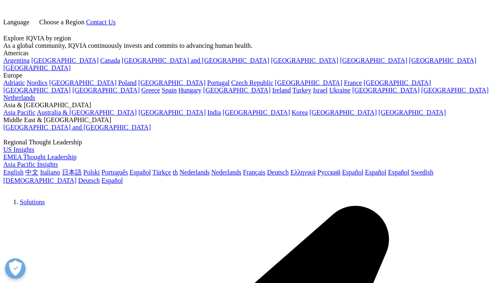  What do you see at coordinates (246, 142) in the screenshot?
I see `div: Regional Thought Leadership` at bounding box center [246, 142].